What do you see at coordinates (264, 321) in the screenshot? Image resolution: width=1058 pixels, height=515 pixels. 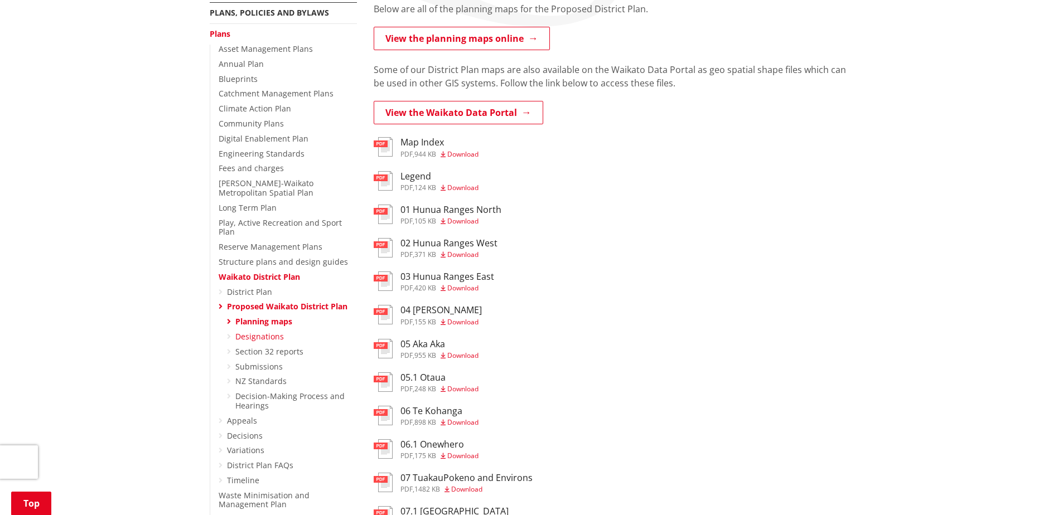 I see `a: Planning maps` at bounding box center [264, 321].